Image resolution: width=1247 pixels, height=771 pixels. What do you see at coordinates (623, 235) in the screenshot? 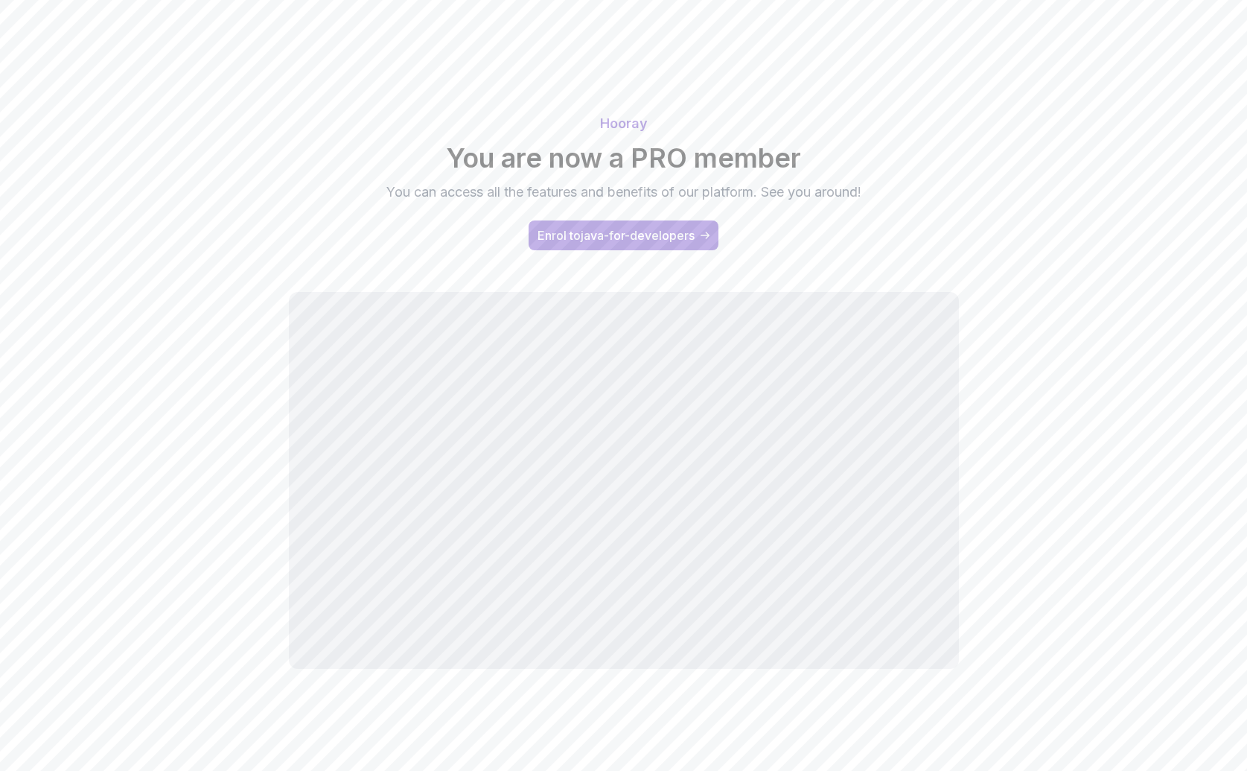
I see `button: Enrol tojava-for-developers` at bounding box center [623, 235].